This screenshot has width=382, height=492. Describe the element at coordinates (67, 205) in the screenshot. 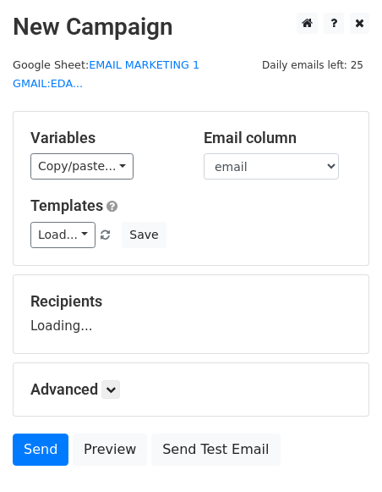

I see `a: Templates` at that location.